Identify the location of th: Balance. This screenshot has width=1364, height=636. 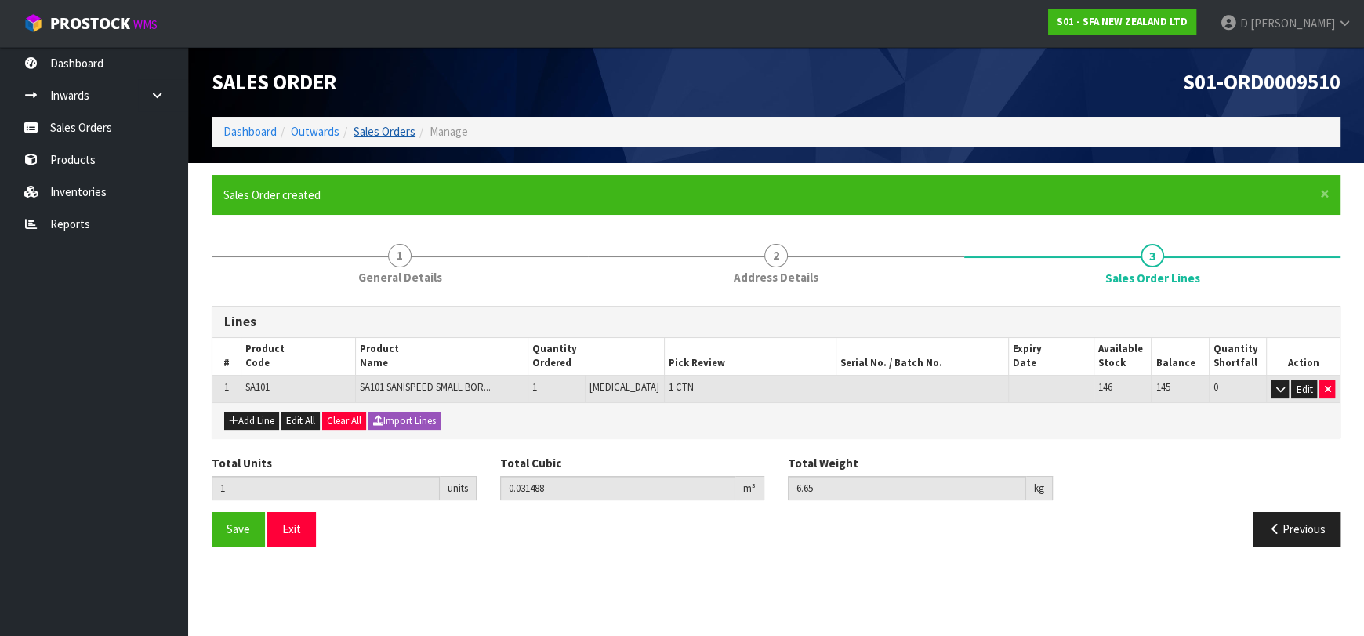
(1180, 357).